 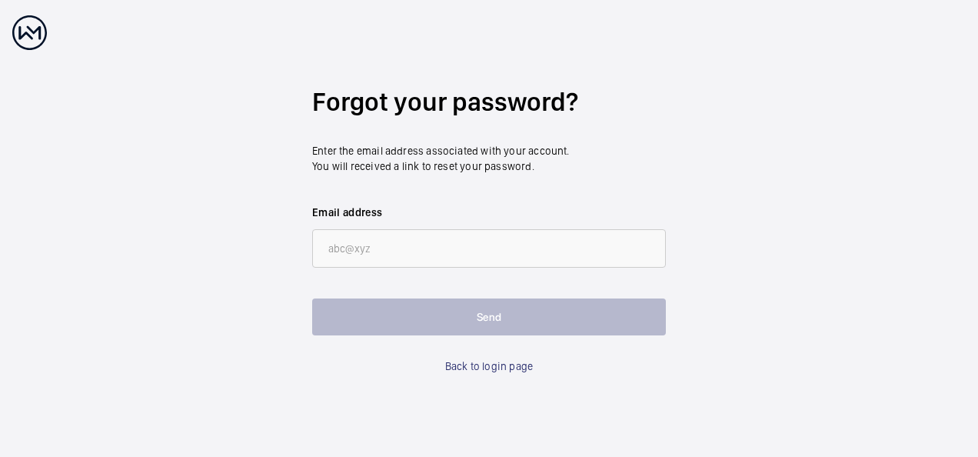 What do you see at coordinates (489, 317) in the screenshot?
I see `button: Send` at bounding box center [489, 317].